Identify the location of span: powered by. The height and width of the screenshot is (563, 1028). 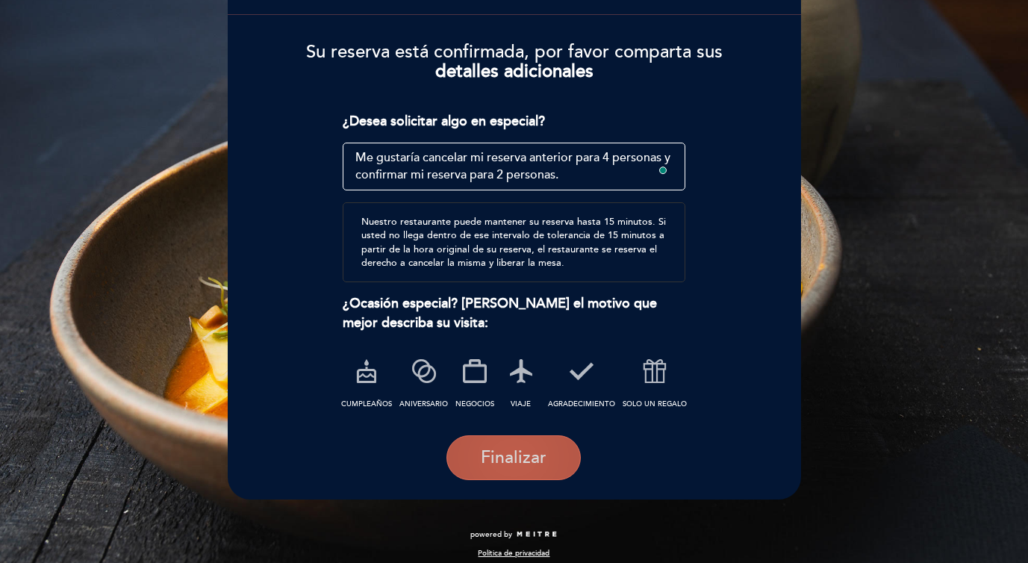
(491, 534).